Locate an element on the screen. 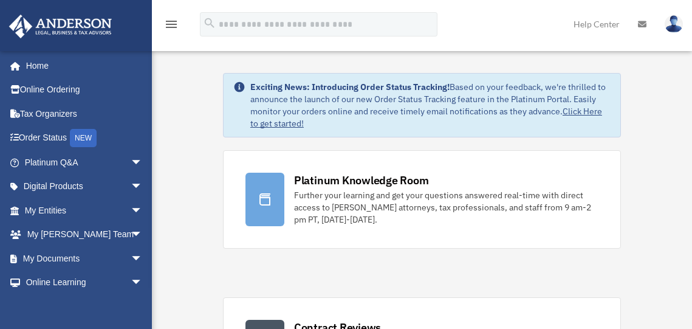 Image resolution: width=692 pixels, height=329 pixels. a: Tax Organizers is located at coordinates (84, 114).